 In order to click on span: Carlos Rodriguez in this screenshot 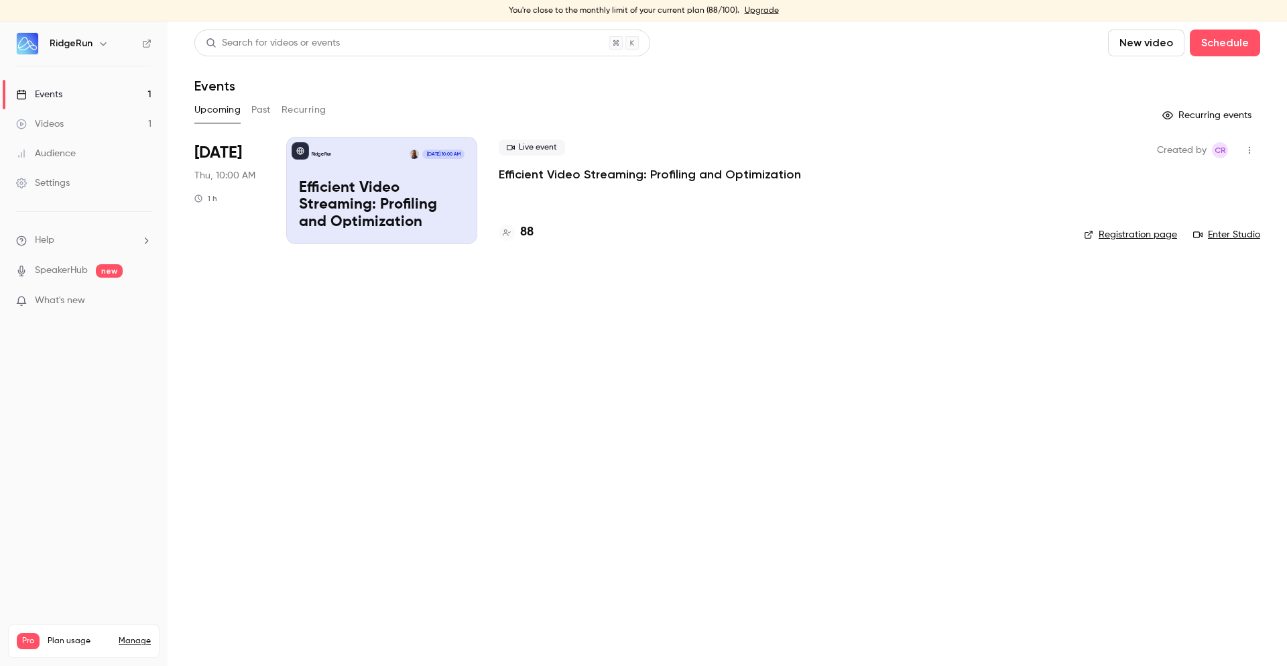, I will do `click(1220, 150)`.